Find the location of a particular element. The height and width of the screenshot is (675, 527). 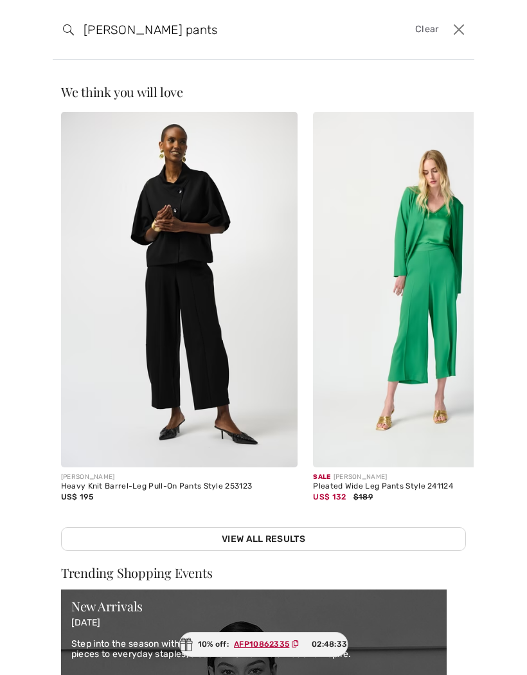

div: Trending Shopping Events is located at coordinates (264, 573).